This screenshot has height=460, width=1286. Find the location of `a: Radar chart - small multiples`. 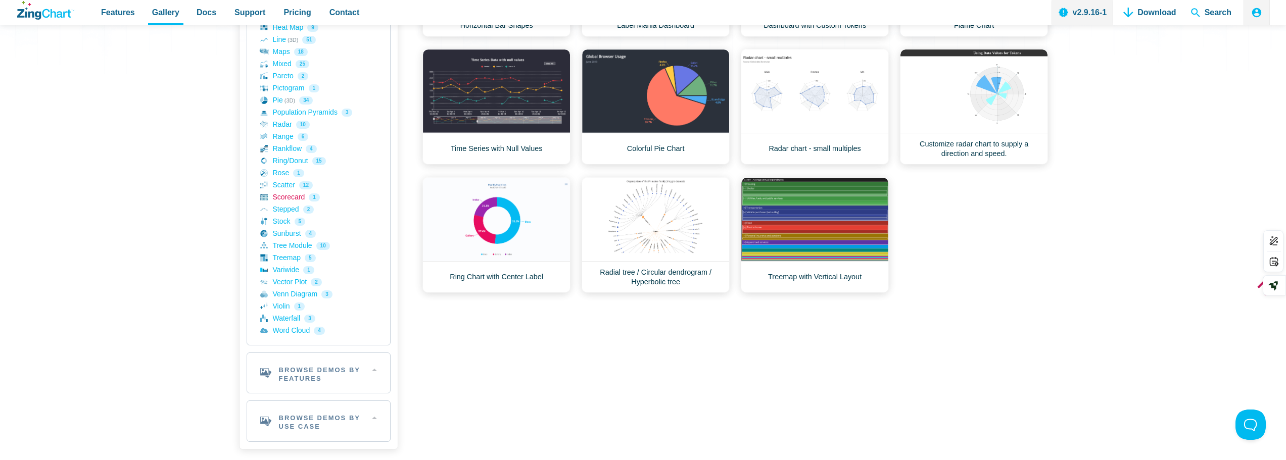

a: Radar chart - small multiples is located at coordinates (815, 107).